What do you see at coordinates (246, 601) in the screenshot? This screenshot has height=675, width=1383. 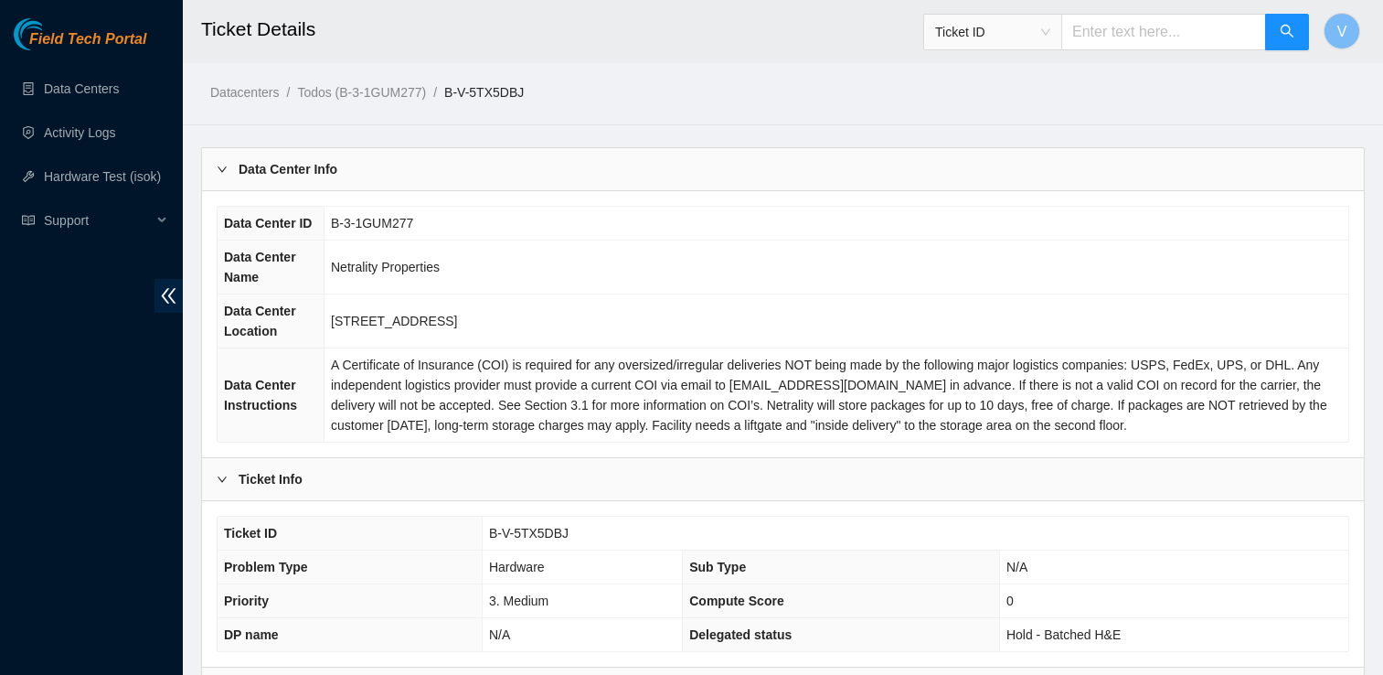 I see `span: Priority` at bounding box center [246, 601].